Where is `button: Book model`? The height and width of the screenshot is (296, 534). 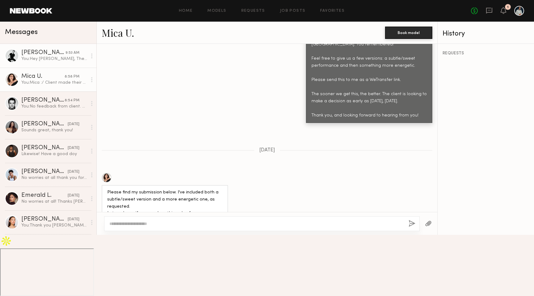 button: Book model is located at coordinates (409, 33).